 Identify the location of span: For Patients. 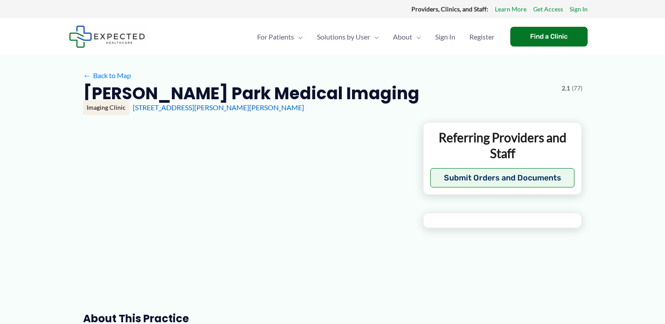
(276, 37).